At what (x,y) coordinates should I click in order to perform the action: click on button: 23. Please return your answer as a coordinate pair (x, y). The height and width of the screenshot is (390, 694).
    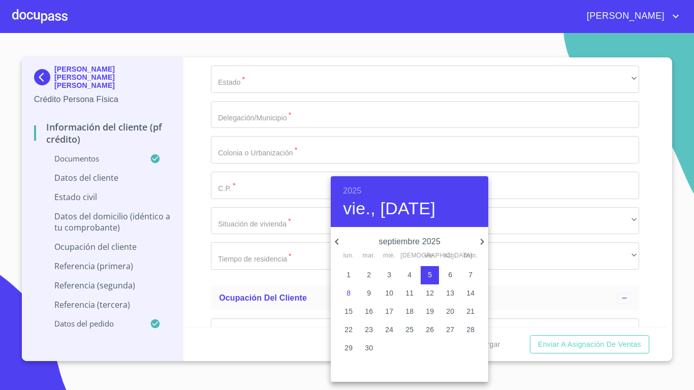
    Looking at the image, I should click on (369, 330).